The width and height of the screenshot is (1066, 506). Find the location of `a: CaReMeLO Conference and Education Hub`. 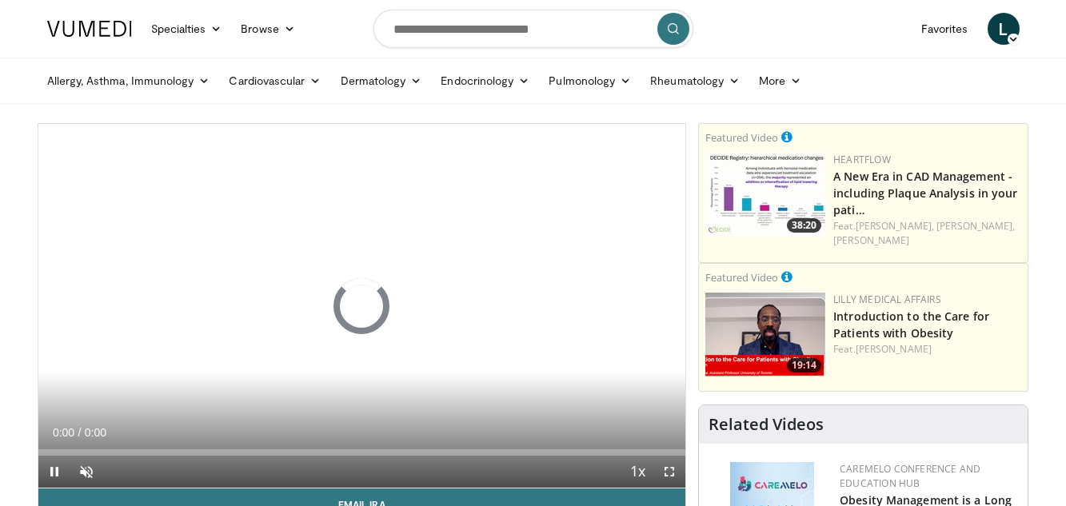

a: CaReMeLO Conference and Education Hub is located at coordinates (910, 476).